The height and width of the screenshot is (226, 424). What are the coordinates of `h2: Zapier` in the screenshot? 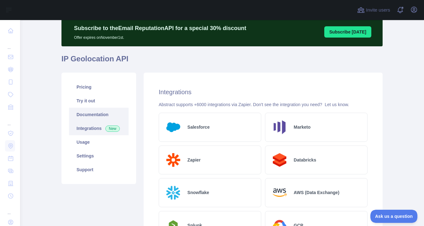 It's located at (194, 160).